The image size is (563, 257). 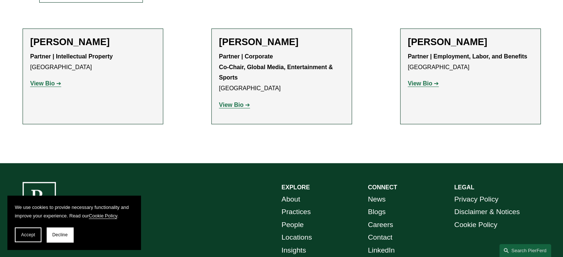 I want to click on strong: Partner | Corporate Co-Chair, Global Media, Entertainment & Sports, so click(x=277, y=67).